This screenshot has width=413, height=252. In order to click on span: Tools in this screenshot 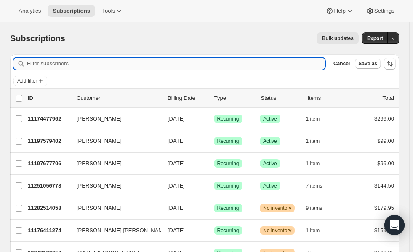, I will do `click(108, 11)`.